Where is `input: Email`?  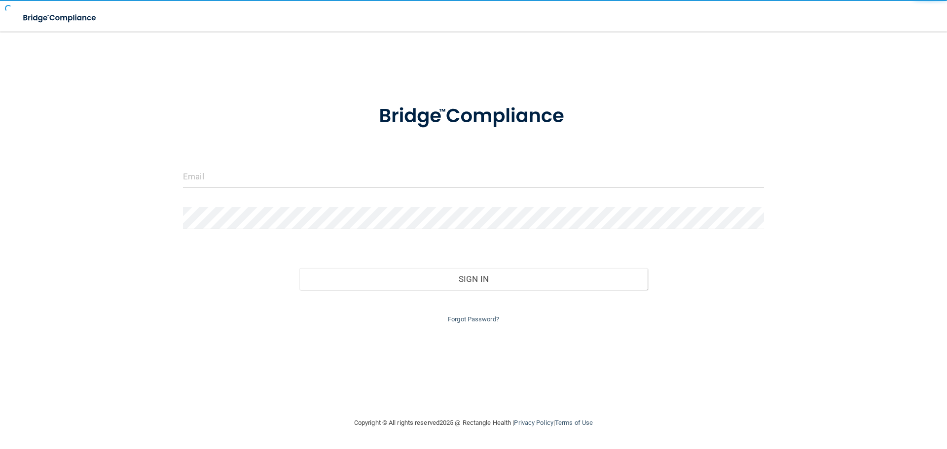
input: Email is located at coordinates (473, 177).